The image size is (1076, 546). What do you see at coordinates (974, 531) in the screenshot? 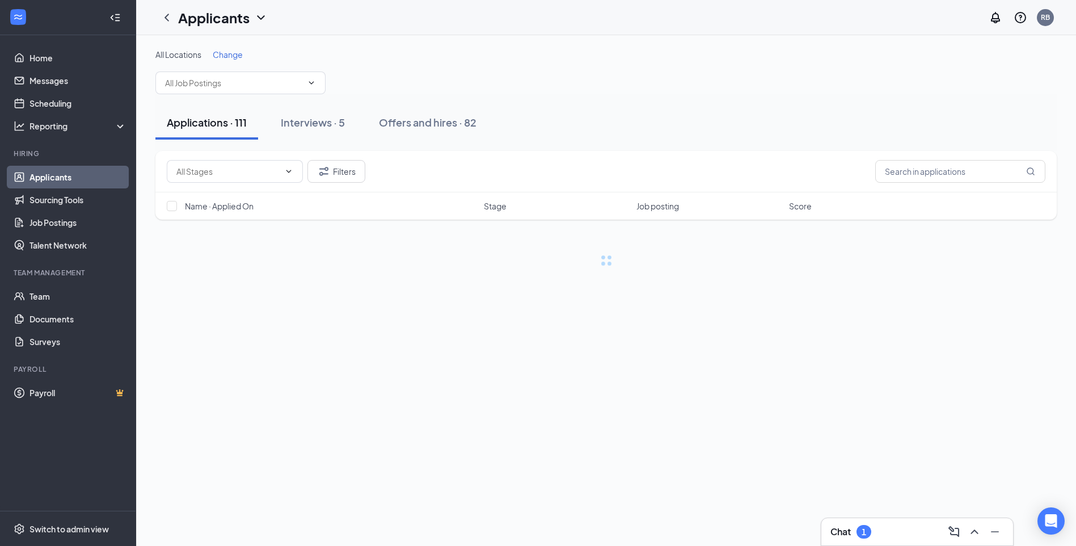
I see `button: ChevronUp` at bounding box center [974, 531].